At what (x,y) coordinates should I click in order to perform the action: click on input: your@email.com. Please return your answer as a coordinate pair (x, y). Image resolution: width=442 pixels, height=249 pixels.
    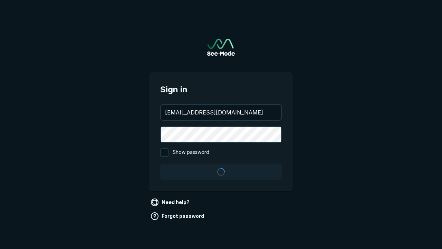
    Looking at the image, I should click on (221, 112).